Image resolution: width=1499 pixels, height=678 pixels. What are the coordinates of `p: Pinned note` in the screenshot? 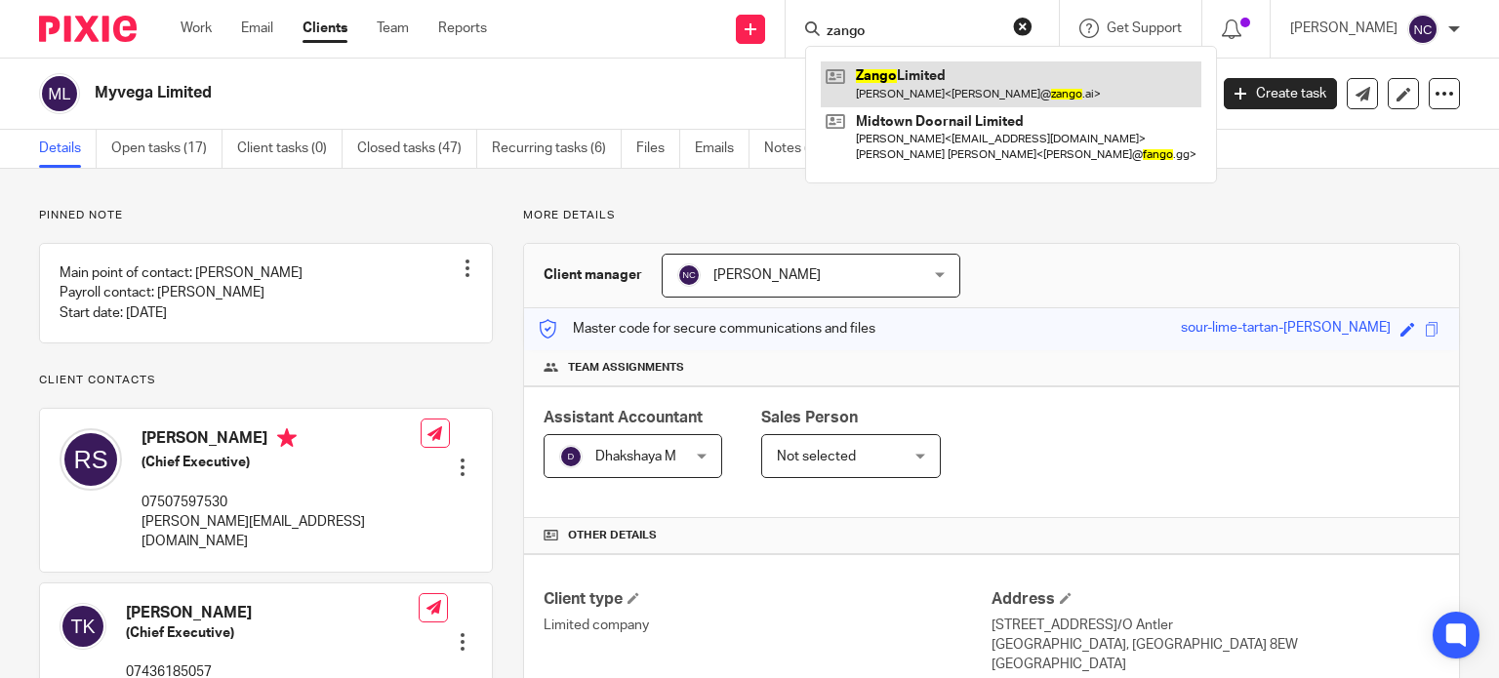 It's located at (265, 216).